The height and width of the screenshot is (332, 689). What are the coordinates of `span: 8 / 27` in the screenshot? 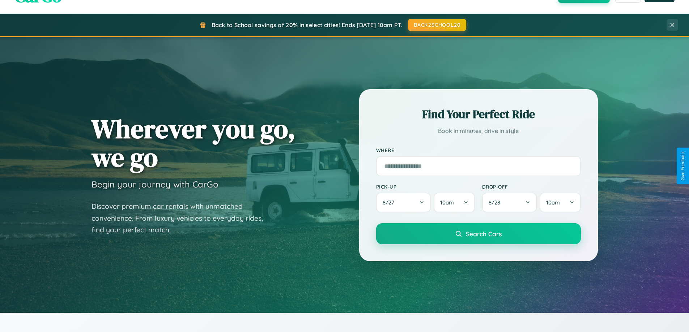 It's located at (390, 202).